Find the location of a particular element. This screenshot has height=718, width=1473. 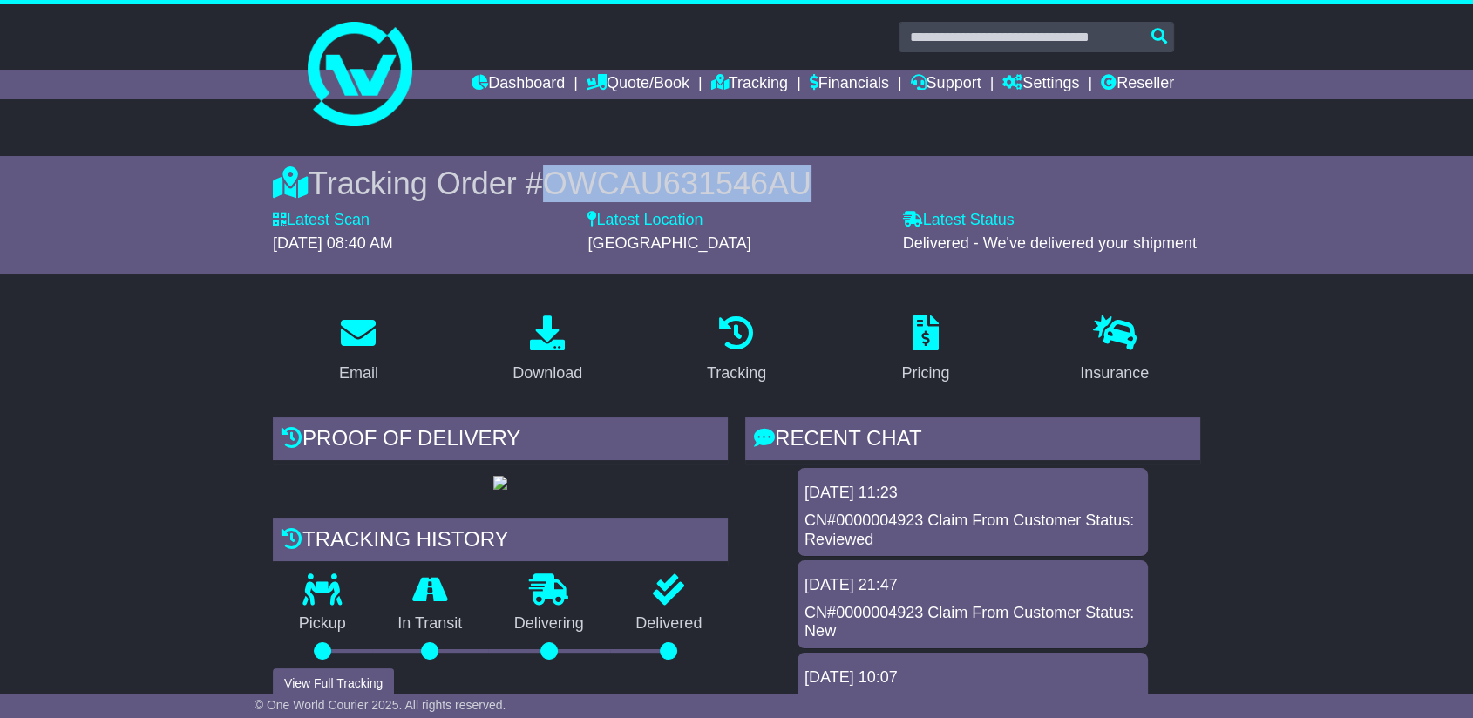

span: OWCAU631546AU is located at coordinates (677, 183).